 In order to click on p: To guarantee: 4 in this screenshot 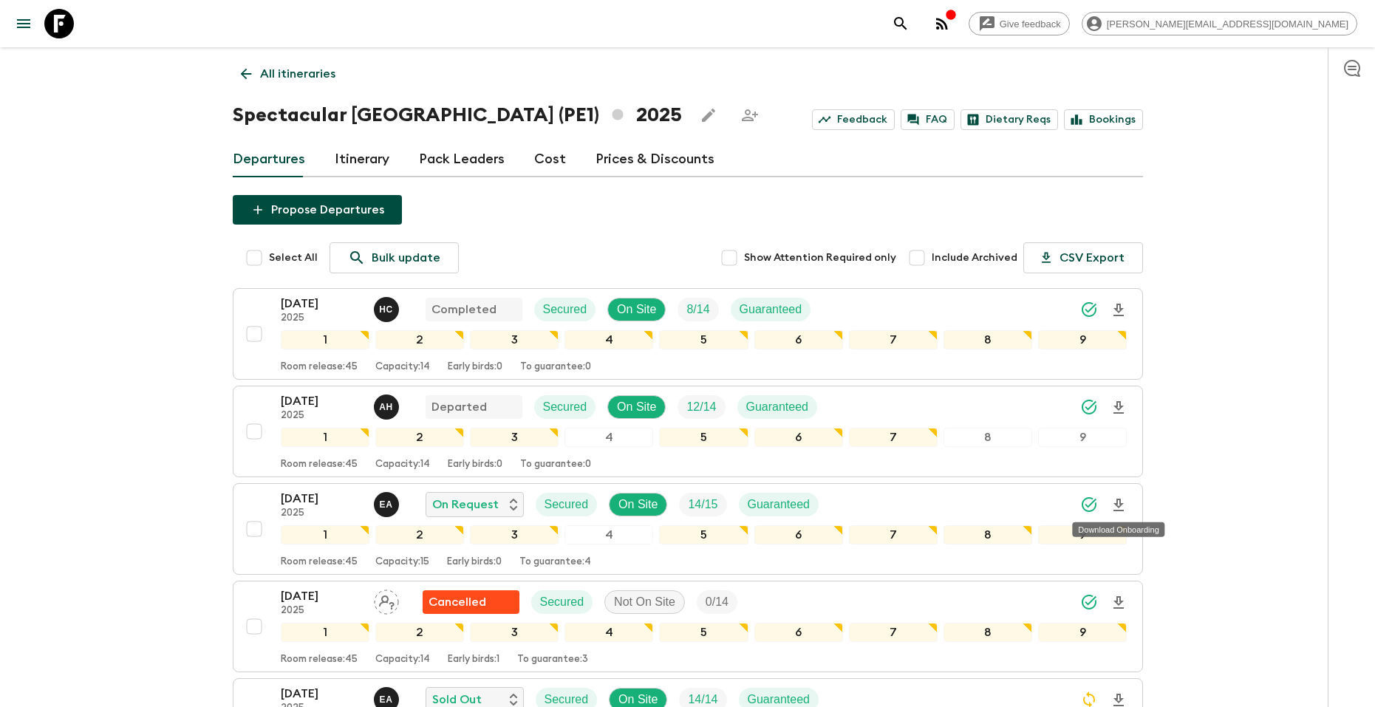, I will do `click(555, 562)`.